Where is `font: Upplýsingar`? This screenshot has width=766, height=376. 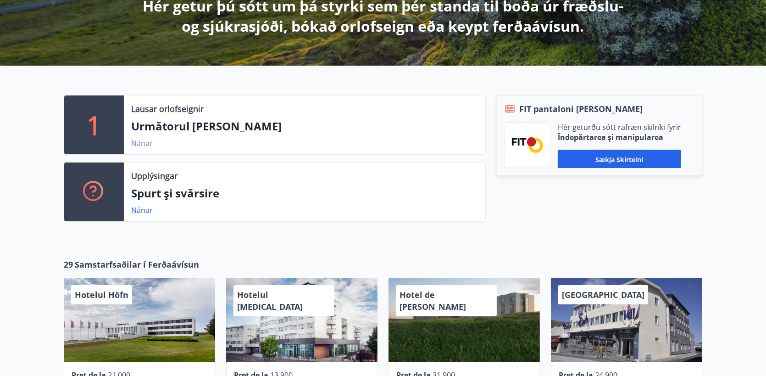
font: Upplýsingar is located at coordinates (154, 176).